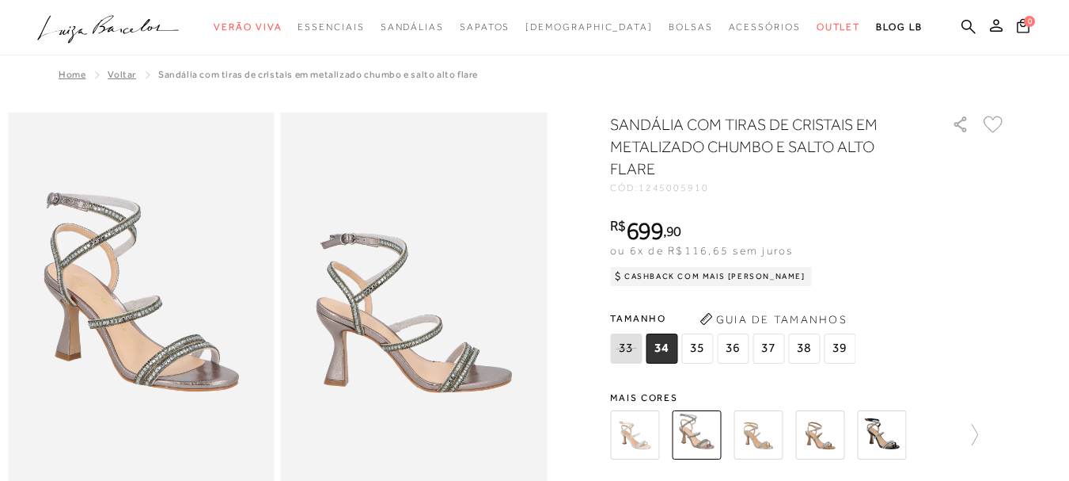 The width and height of the screenshot is (1069, 481). I want to click on span: 33, so click(626, 348).